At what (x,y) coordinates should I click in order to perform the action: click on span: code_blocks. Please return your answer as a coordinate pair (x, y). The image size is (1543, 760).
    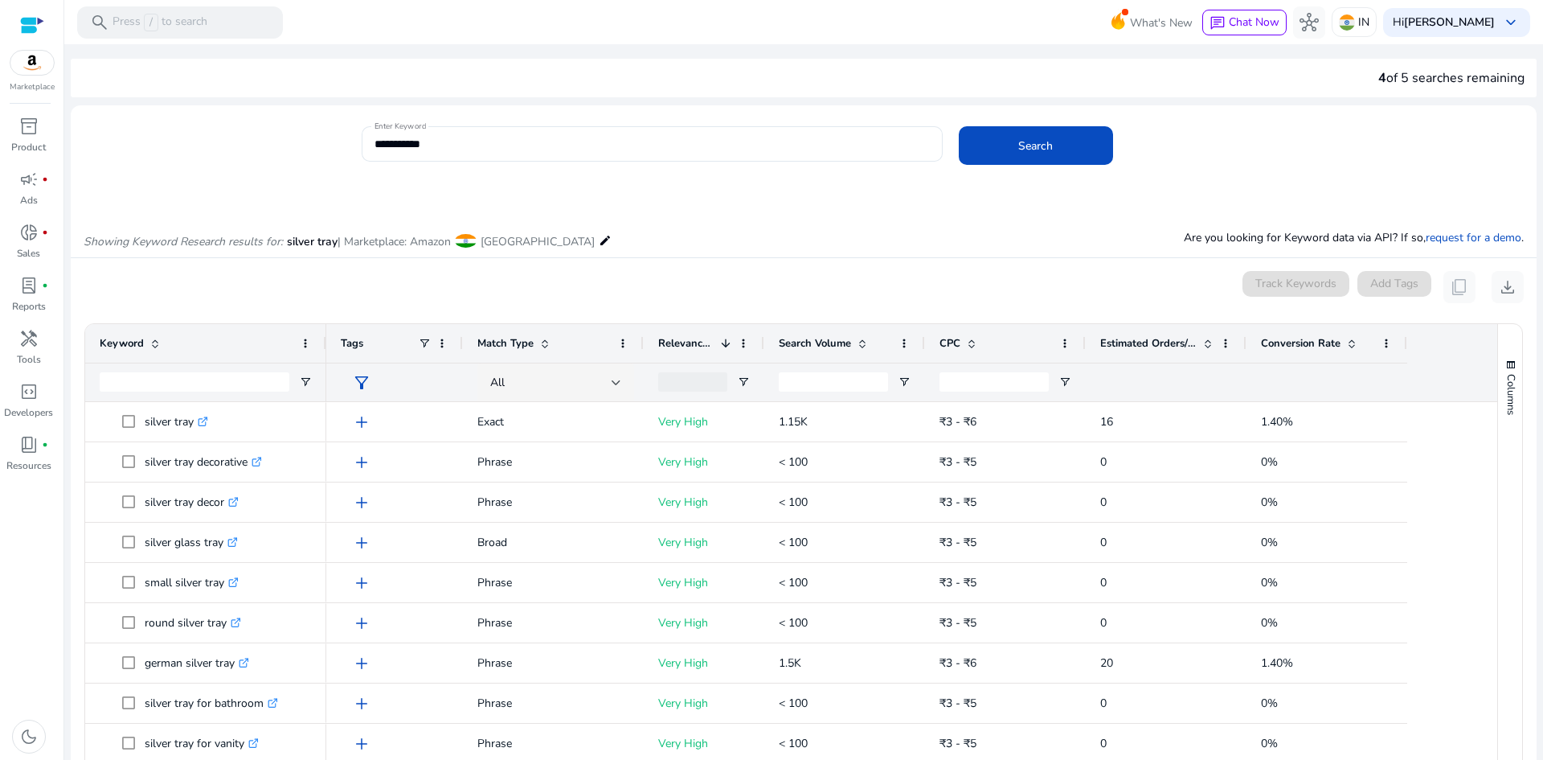
    Looking at the image, I should click on (29, 391).